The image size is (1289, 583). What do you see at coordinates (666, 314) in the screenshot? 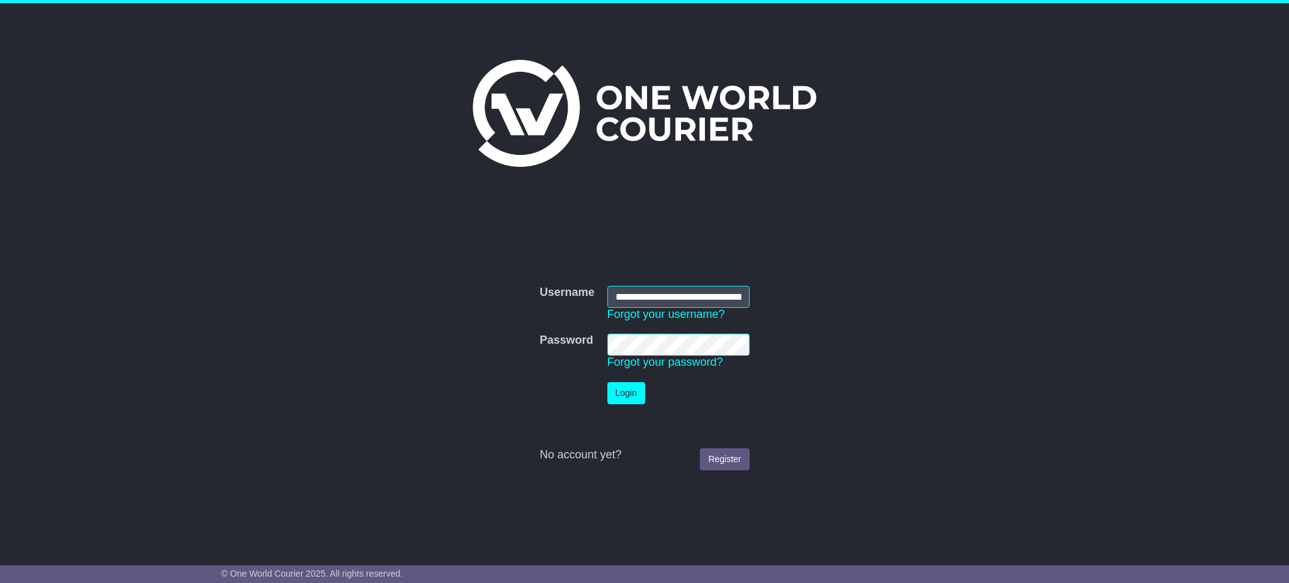
I see `a: Forgot your username?` at bounding box center [666, 314].